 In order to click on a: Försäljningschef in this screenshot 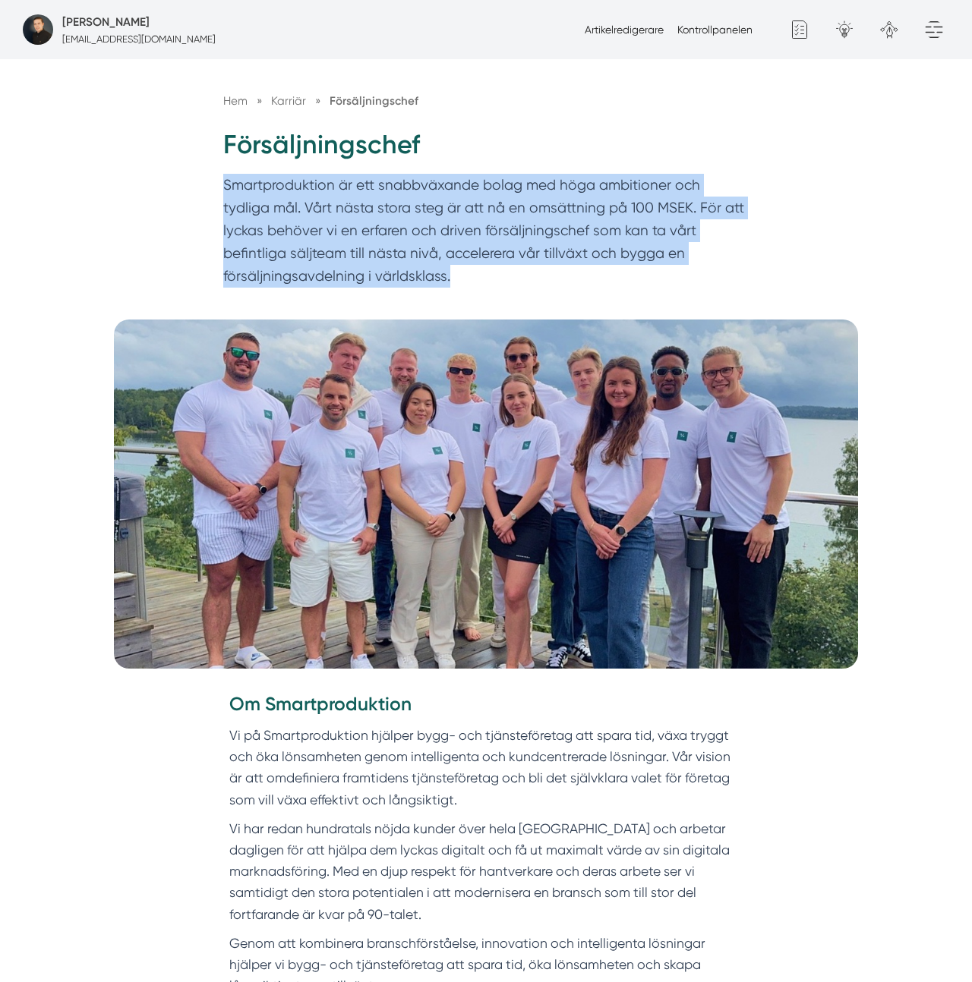, I will do `click(374, 101)`.